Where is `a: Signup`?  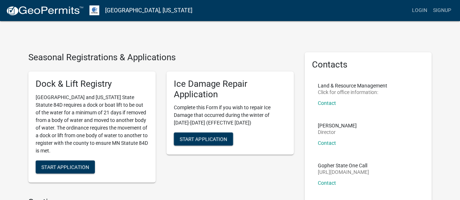 a: Signup is located at coordinates (442, 11).